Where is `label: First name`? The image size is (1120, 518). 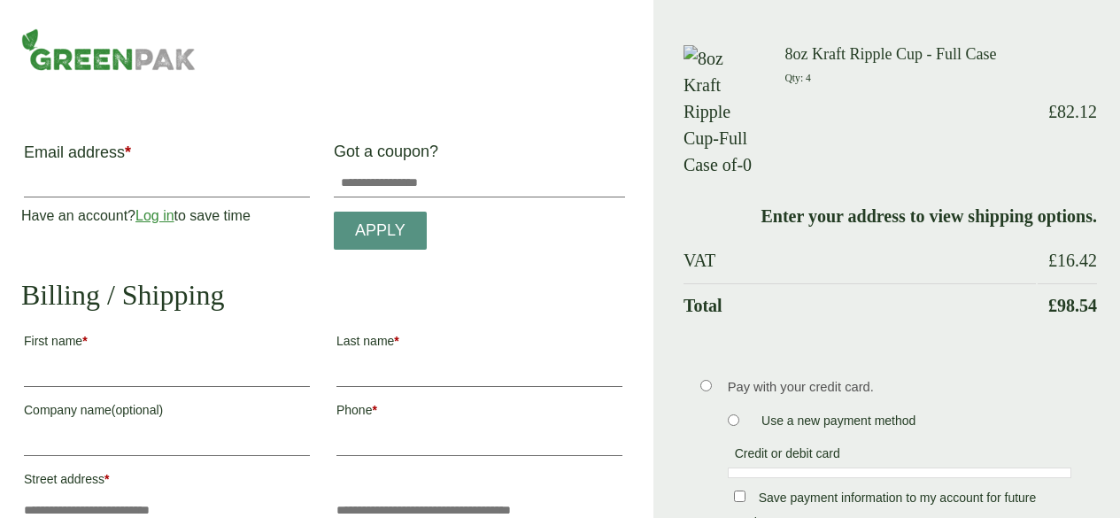 label: First name is located at coordinates (166, 344).